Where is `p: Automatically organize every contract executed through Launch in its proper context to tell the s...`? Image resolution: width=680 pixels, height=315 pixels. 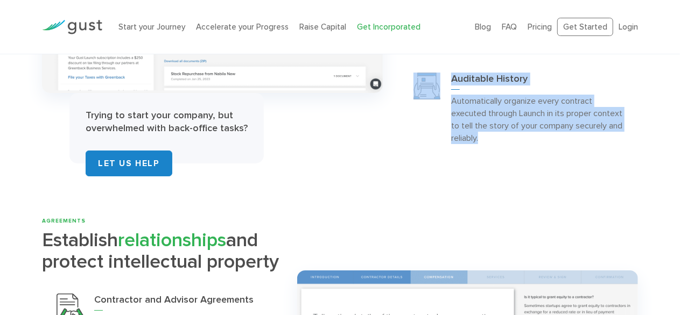 p: Automatically organize every contract executed through Launch in its proper context to tell the s... is located at coordinates (537, 119).